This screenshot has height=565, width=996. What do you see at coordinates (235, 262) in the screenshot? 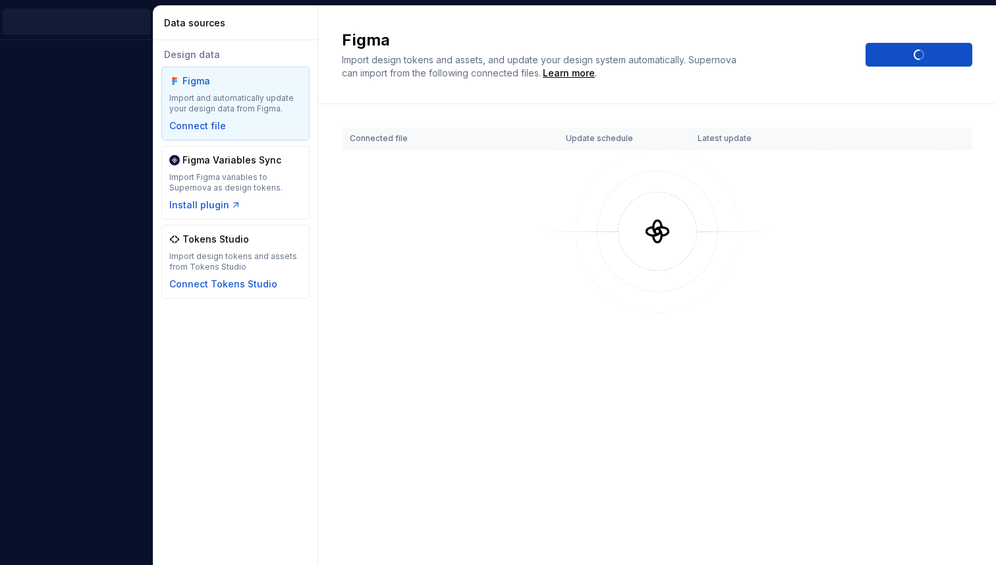
I see `div: Import design tokens and assets from Tokens Studio` at bounding box center [235, 262].